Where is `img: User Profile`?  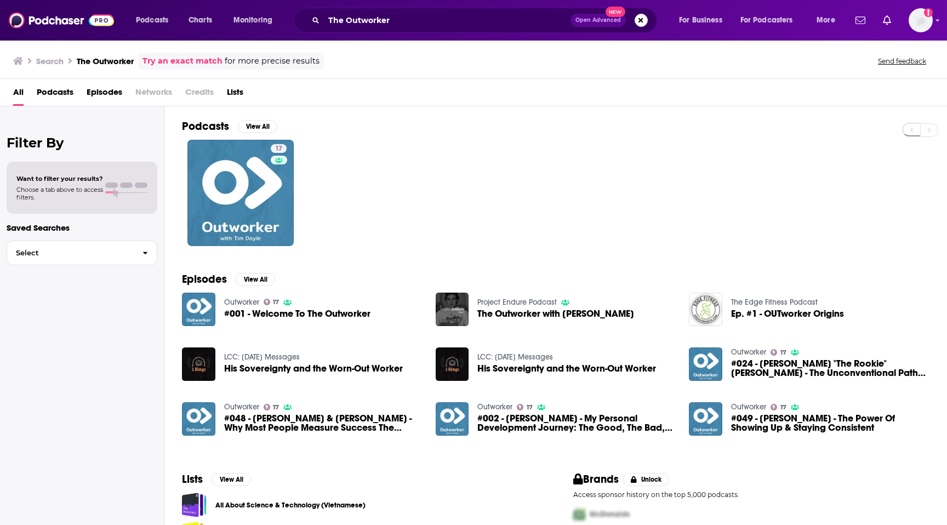 img: User Profile is located at coordinates (920, 20).